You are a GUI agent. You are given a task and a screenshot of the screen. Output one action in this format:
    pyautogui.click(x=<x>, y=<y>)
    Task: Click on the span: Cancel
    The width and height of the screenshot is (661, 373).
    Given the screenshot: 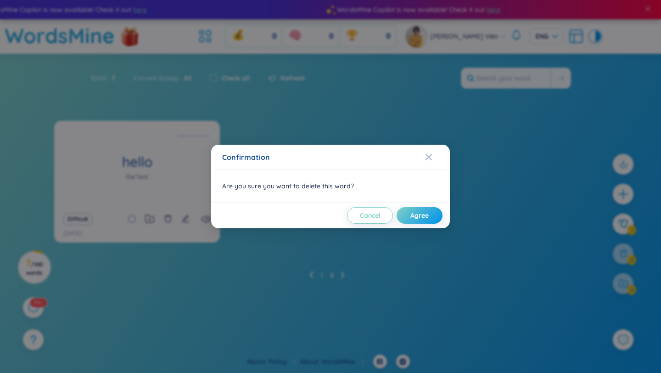 What is the action you would take?
    pyautogui.click(x=370, y=215)
    